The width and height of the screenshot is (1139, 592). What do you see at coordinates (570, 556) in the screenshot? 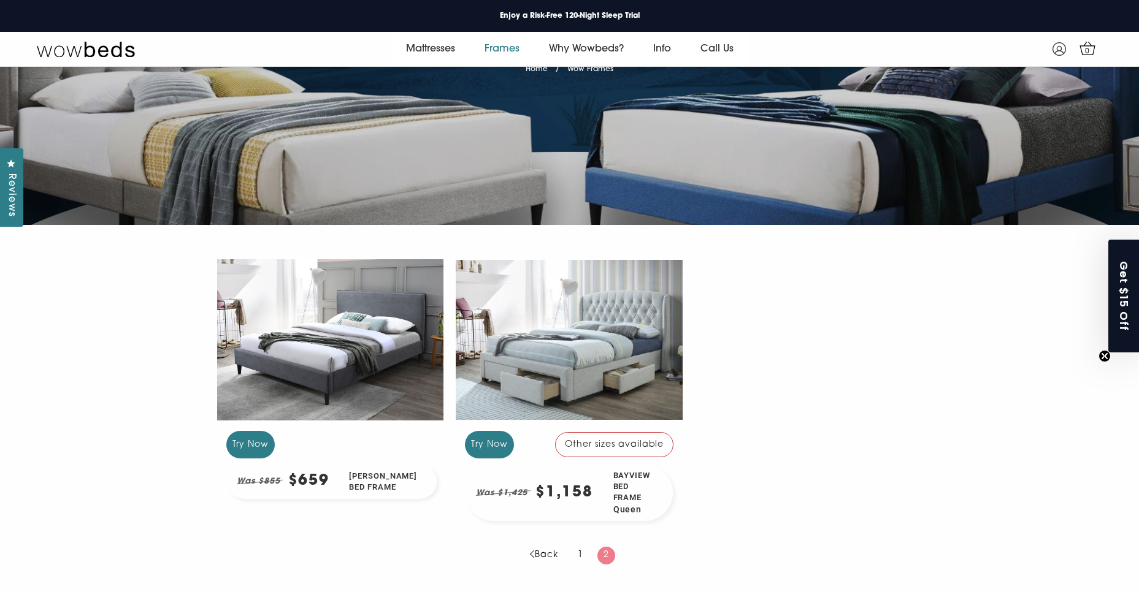
I see `nav: Pagination` at bounding box center [570, 556].